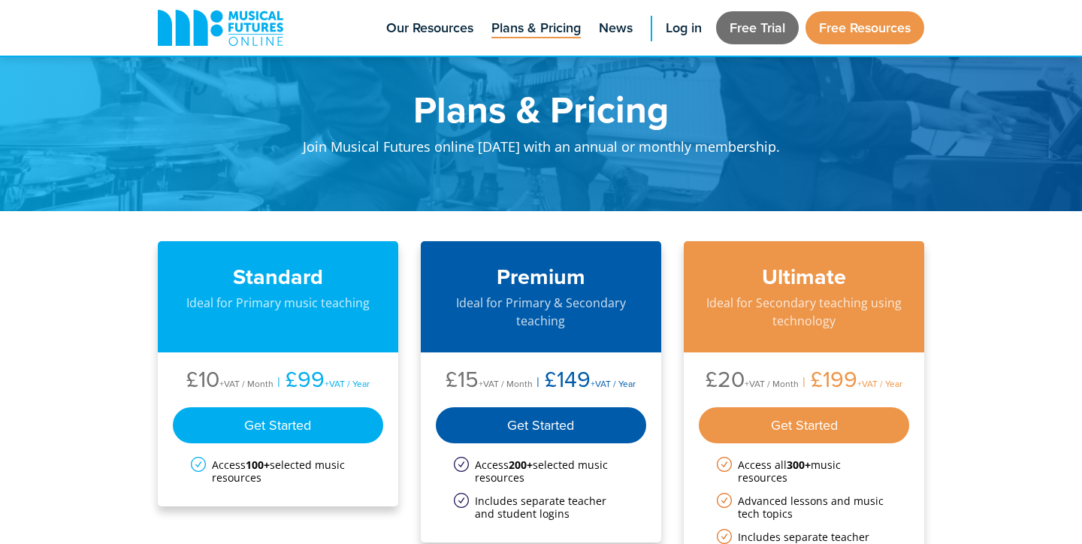 This screenshot has height=544, width=1082. Describe the element at coordinates (684, 28) in the screenshot. I see `span: Log in` at that location.